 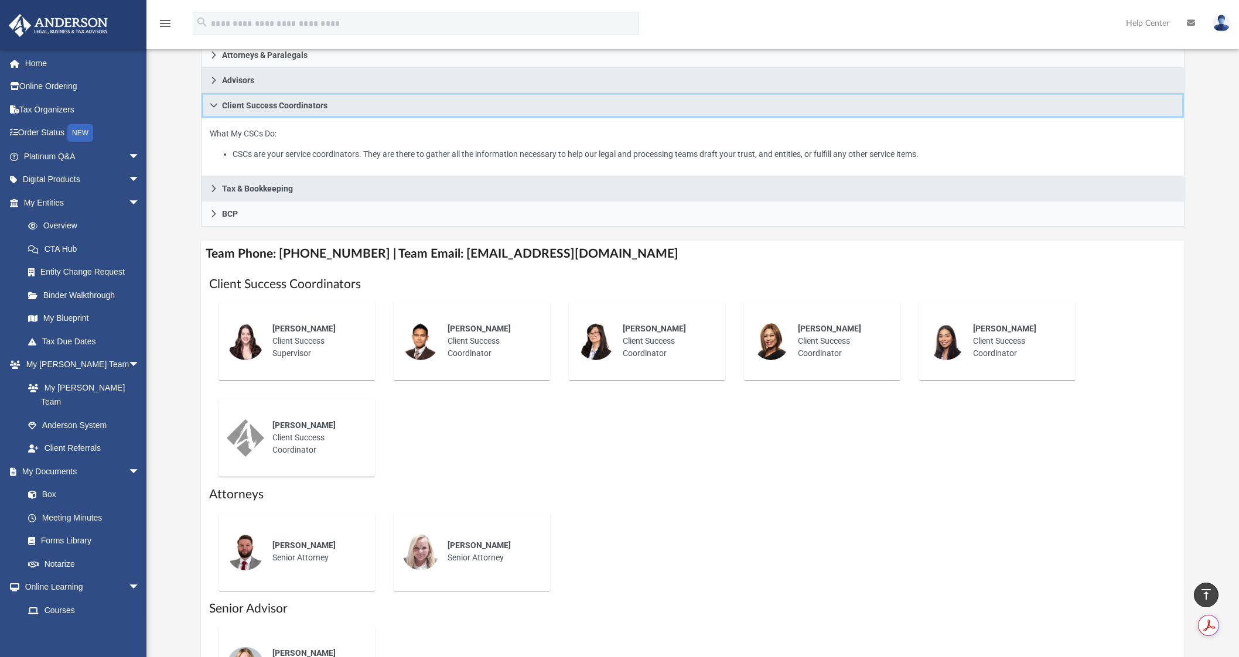 I want to click on a: Online Ordering, so click(x=83, y=87).